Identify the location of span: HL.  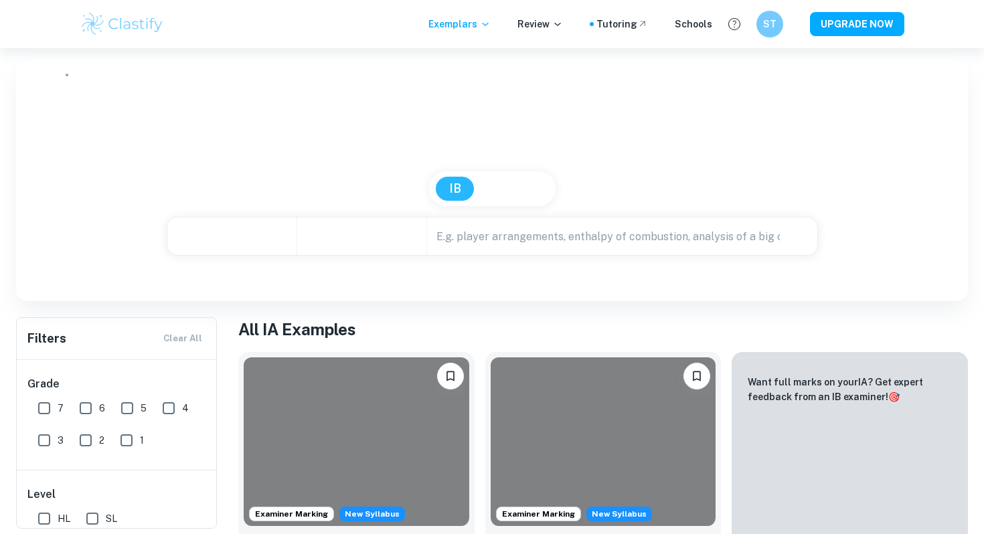
(64, 519).